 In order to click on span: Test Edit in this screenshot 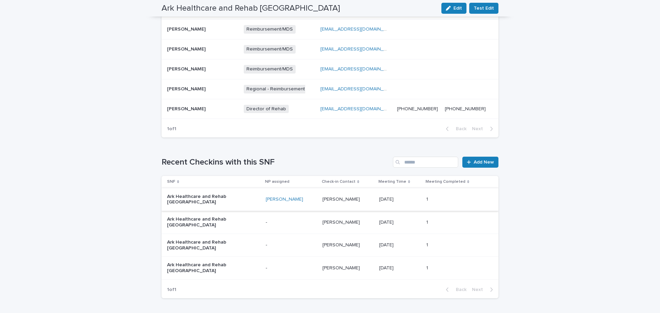, I will do `click(483, 8)`.